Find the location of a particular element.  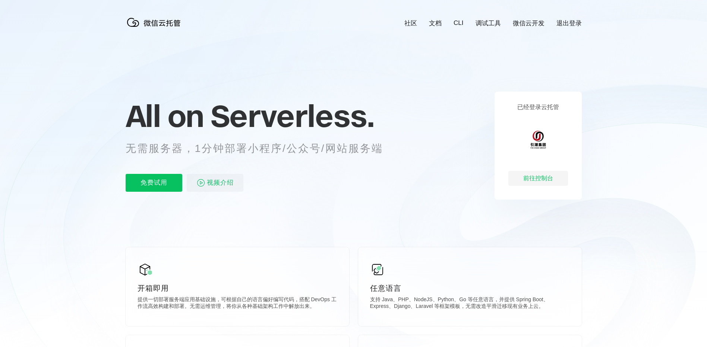

p: 免费试用 is located at coordinates (154, 183).